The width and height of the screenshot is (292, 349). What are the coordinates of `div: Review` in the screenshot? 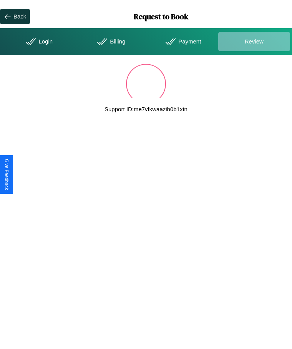 It's located at (255, 42).